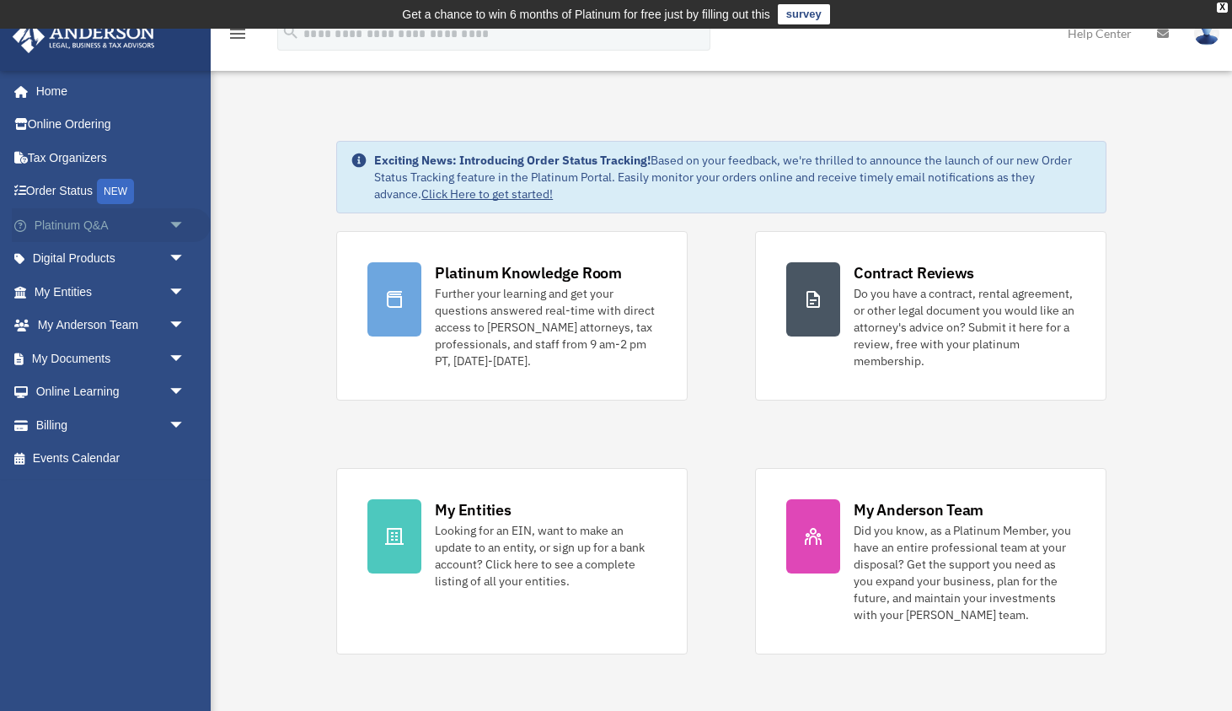  Describe the element at coordinates (1222, 8) in the screenshot. I see `div: close` at that location.